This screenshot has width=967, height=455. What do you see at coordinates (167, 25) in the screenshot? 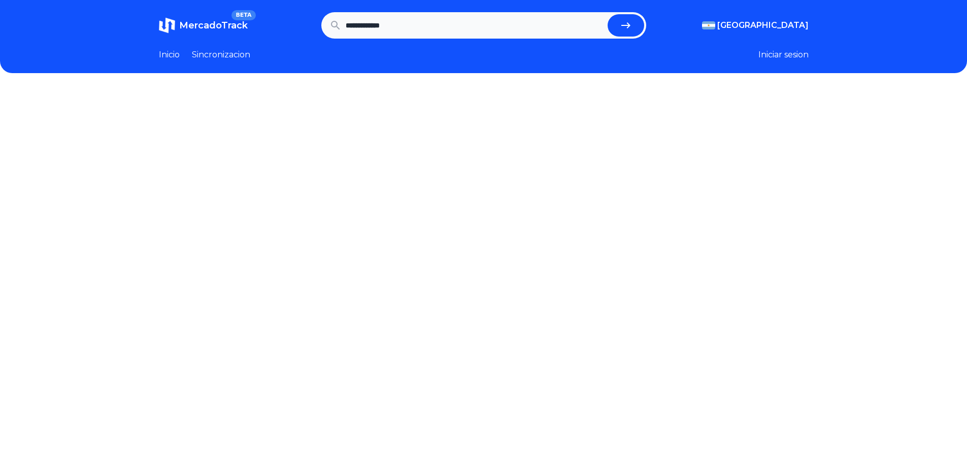
I see `img: MercadoTrack` at bounding box center [167, 25].